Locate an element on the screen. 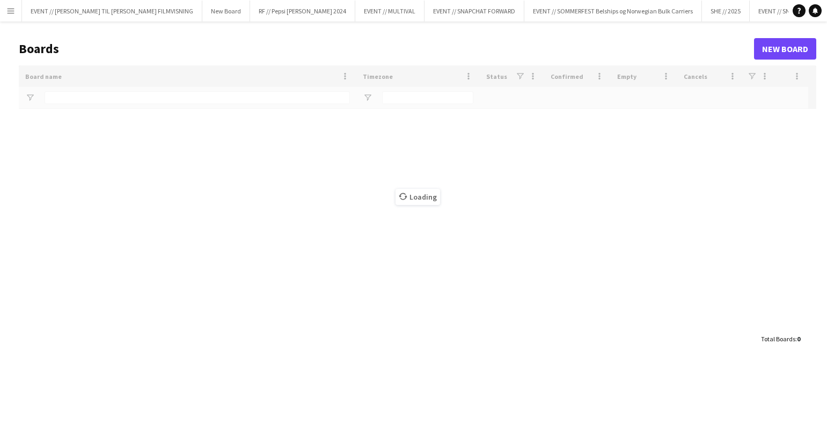 Image resolution: width=827 pixels, height=425 pixels. button: EVENT // MULTIVAL is located at coordinates (390, 11).